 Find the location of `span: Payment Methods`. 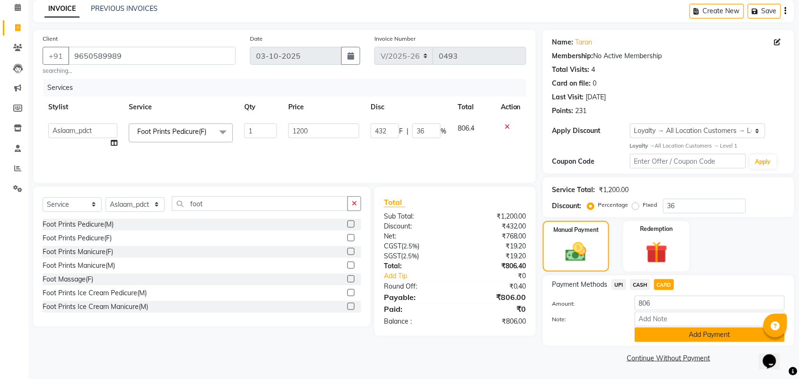

span: Payment Methods is located at coordinates (580, 285).